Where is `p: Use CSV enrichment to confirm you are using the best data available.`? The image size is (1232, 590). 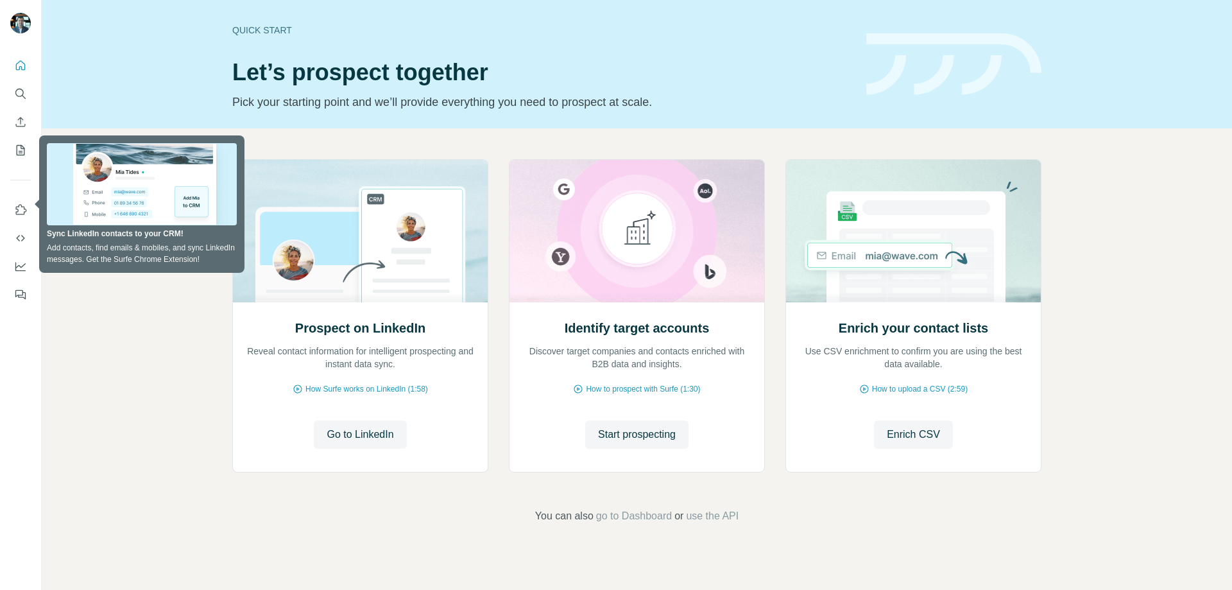
p: Use CSV enrichment to confirm you are using the best data available. is located at coordinates (913, 357).